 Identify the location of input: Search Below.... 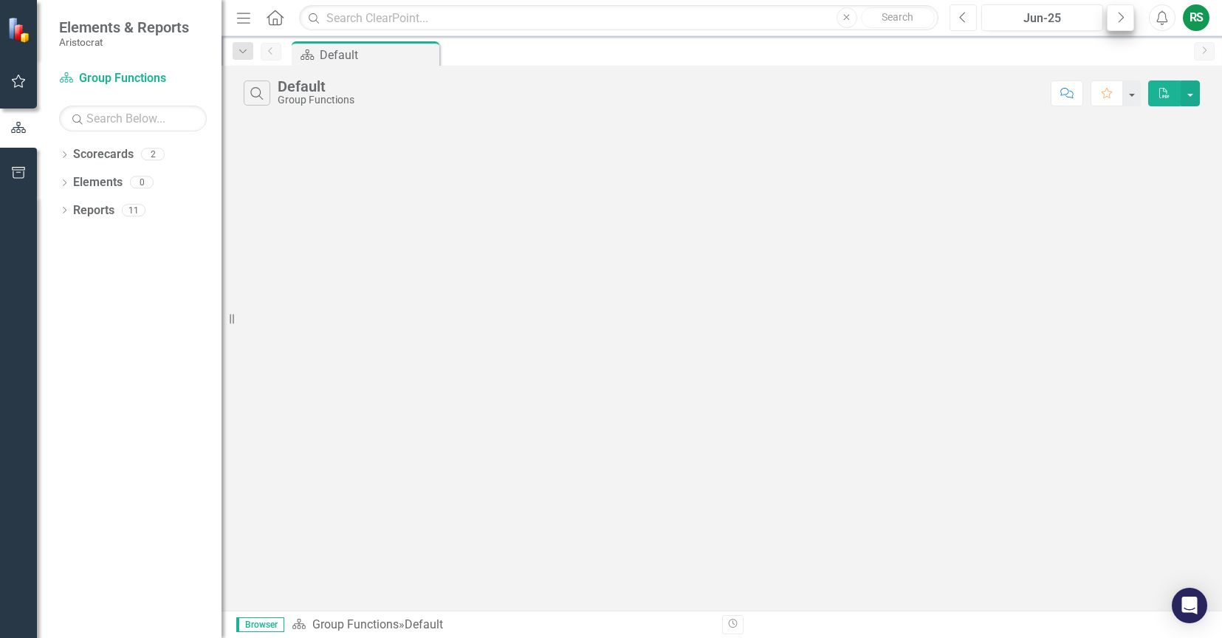
(133, 118).